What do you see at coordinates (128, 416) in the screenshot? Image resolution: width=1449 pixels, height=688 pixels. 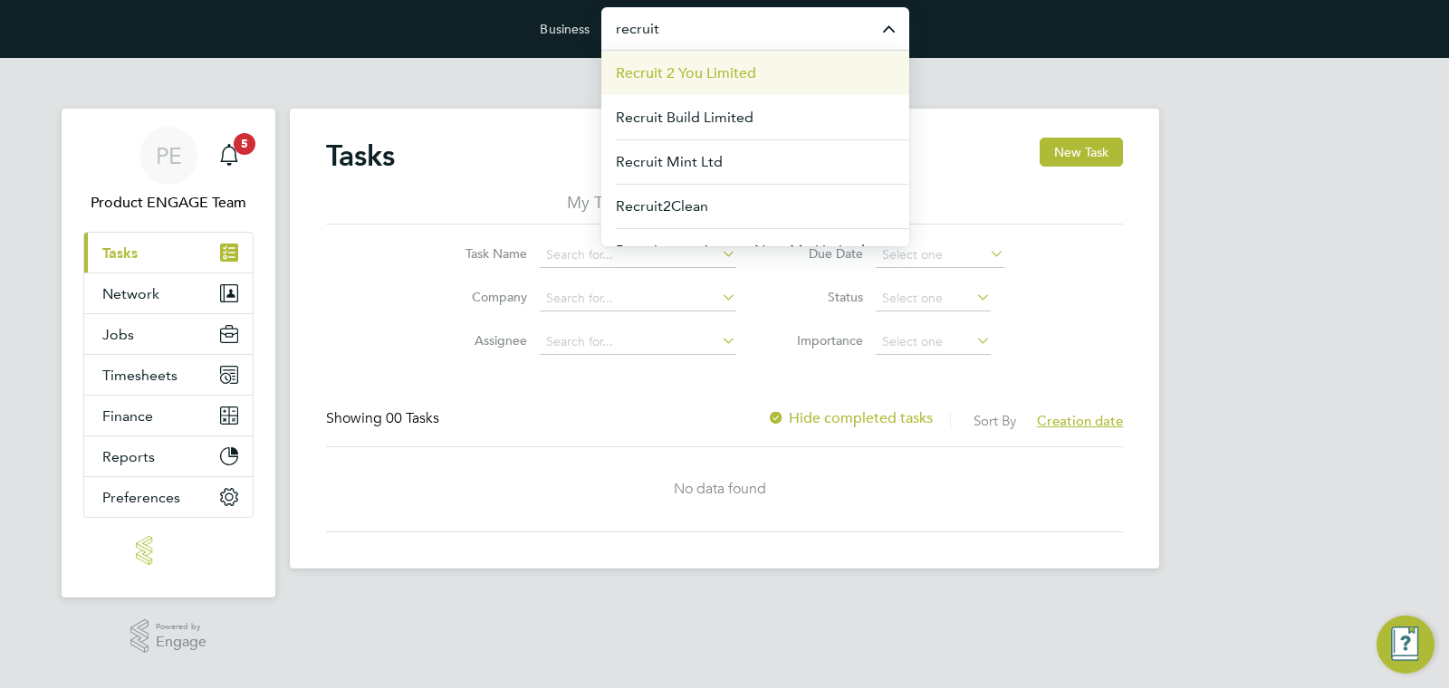 I see `span: Finance` at bounding box center [128, 416].